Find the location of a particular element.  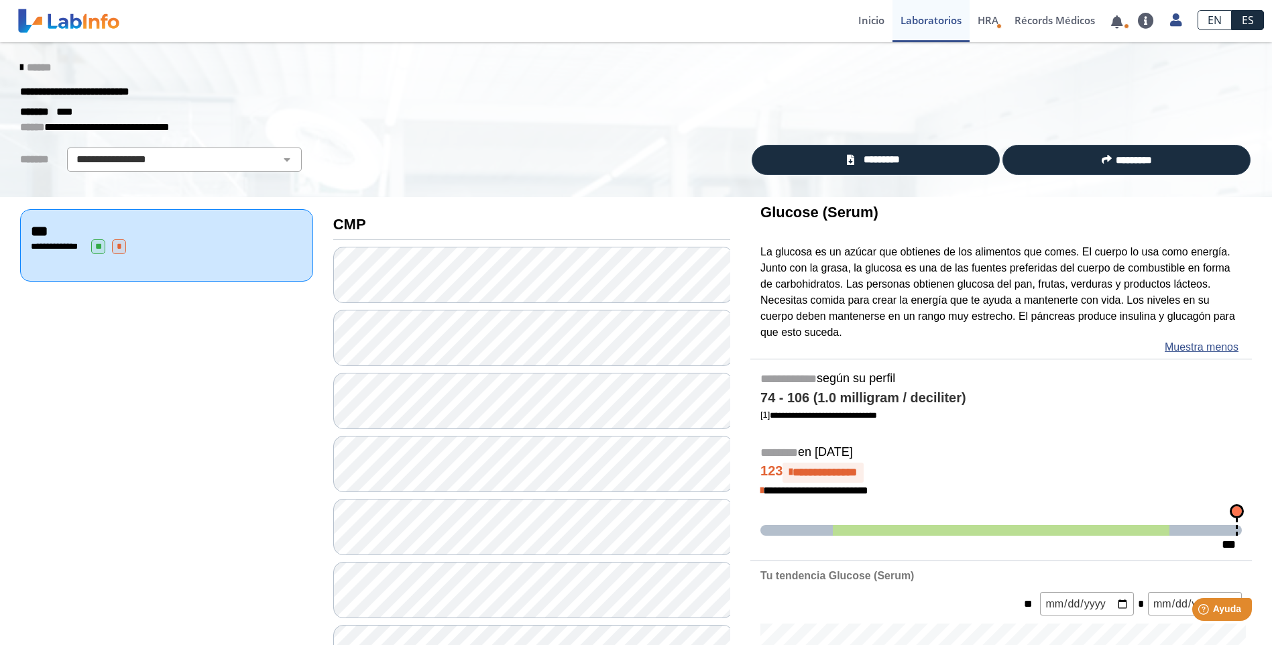

b: Tu tendencia Glucose (Serum) is located at coordinates (837, 575).